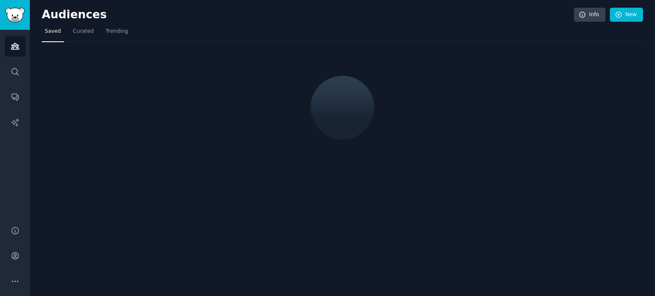  I want to click on span: Trending, so click(117, 32).